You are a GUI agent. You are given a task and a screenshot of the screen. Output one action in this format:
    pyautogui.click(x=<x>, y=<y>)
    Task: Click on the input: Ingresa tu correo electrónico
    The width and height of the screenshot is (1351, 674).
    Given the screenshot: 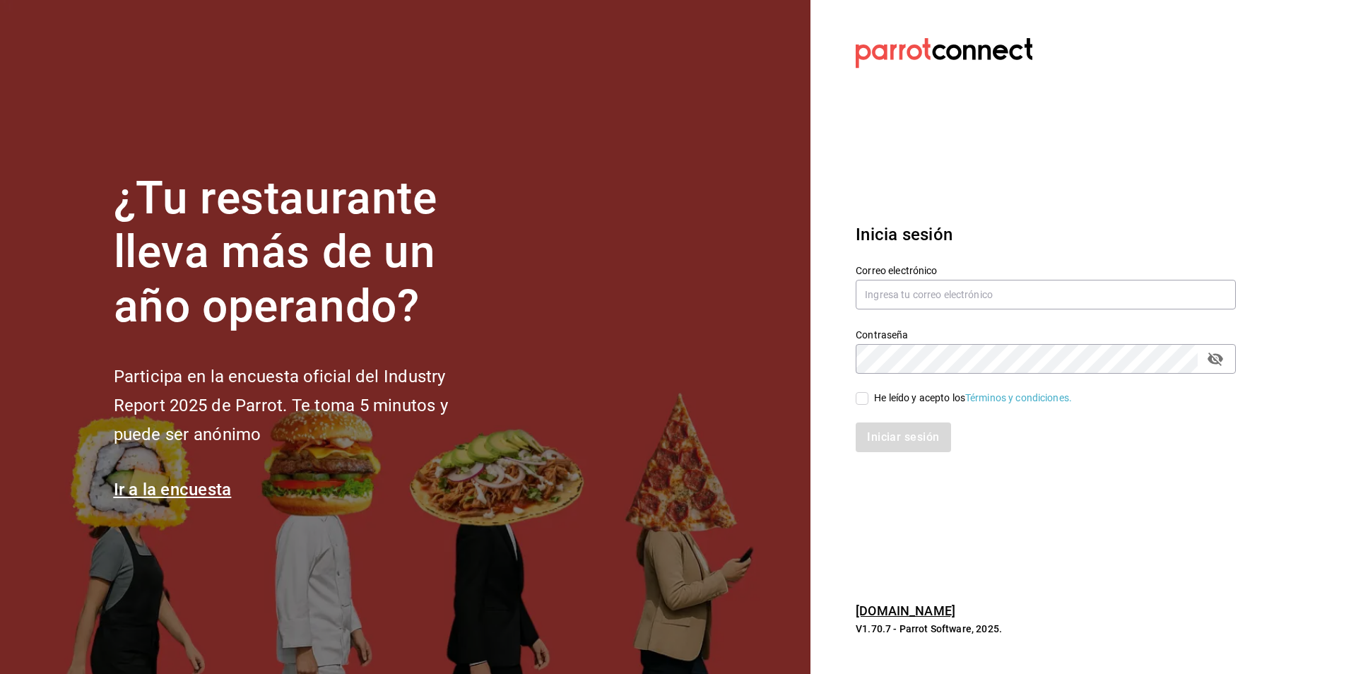 What is the action you would take?
    pyautogui.click(x=1045, y=295)
    